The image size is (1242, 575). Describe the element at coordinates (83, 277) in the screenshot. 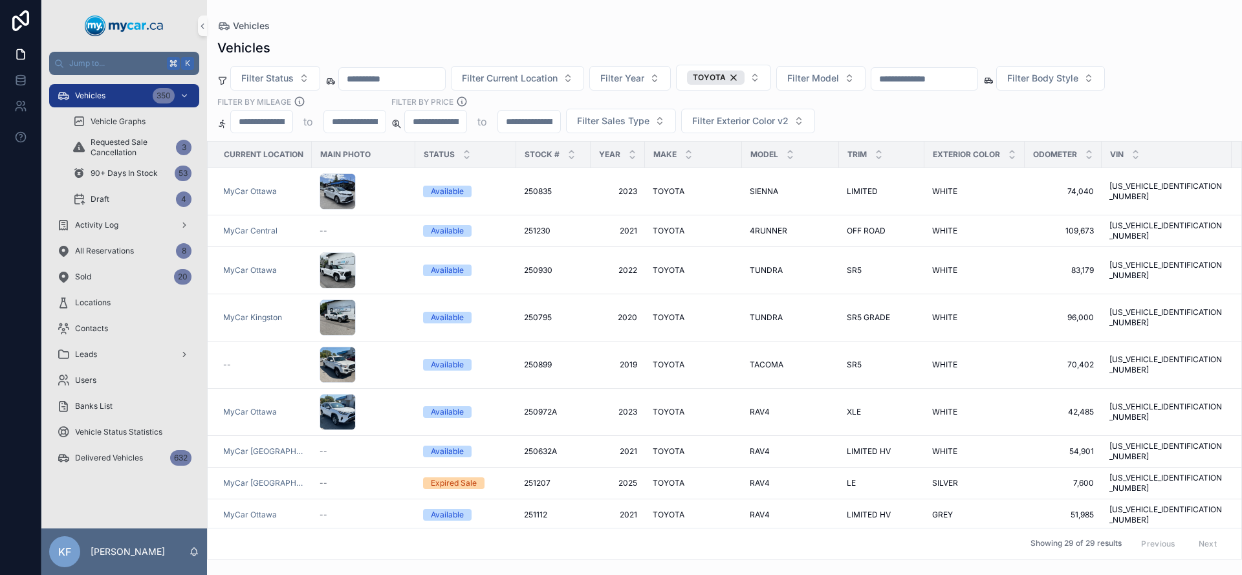

I see `span: Sold` at that location.